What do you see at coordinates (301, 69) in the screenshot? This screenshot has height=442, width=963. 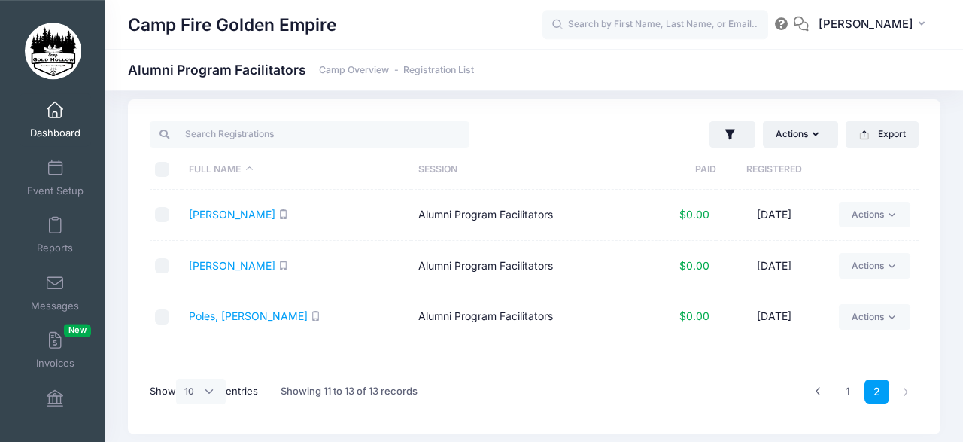 I see `h1: Alumni Program Facilitators` at bounding box center [301, 69].